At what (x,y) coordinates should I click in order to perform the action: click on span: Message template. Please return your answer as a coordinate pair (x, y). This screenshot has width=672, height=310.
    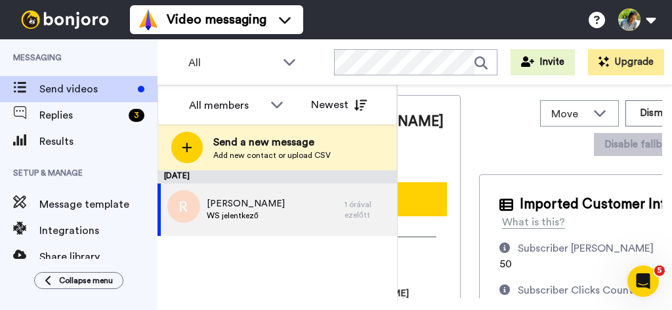
    Looking at the image, I should click on (98, 205).